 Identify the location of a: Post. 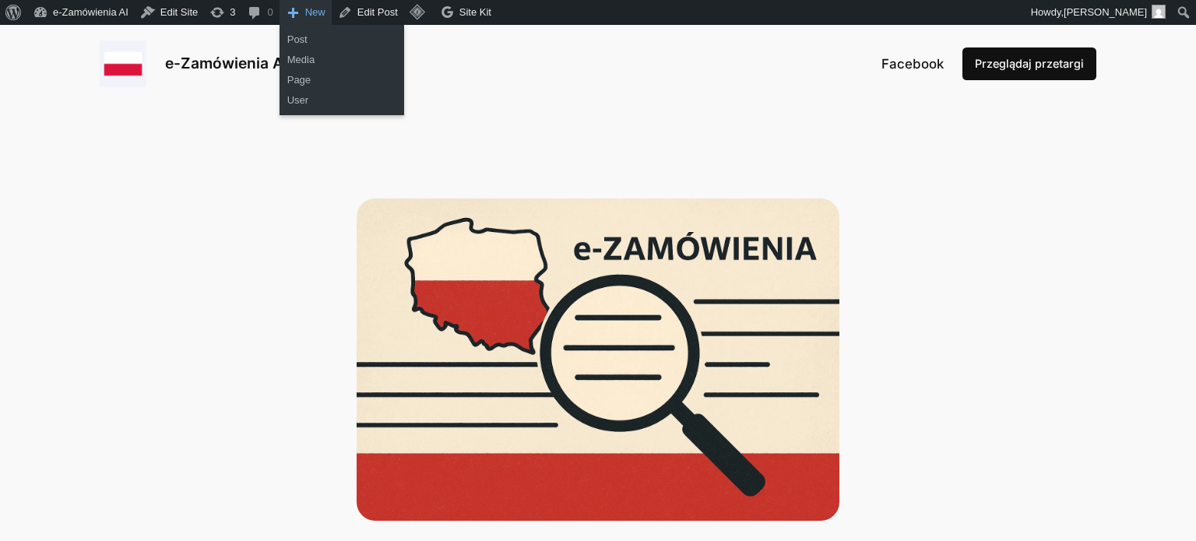
(342, 40).